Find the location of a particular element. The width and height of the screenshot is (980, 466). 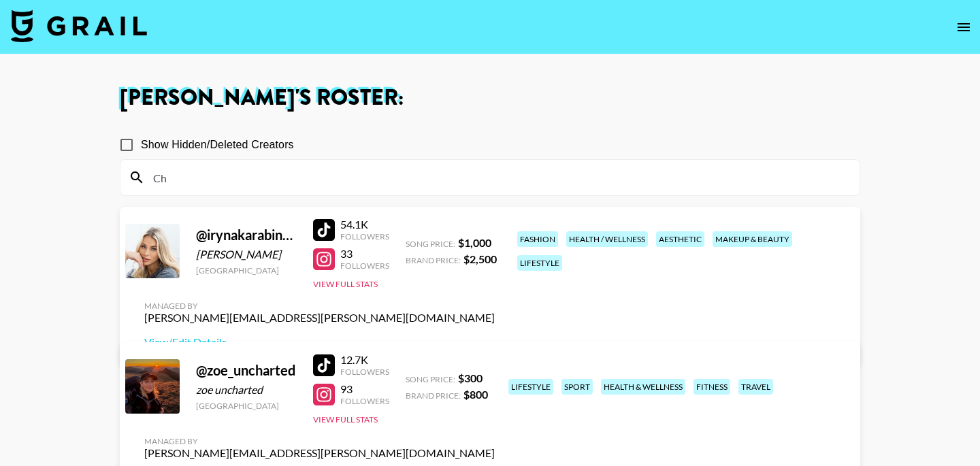

strong: $ 1,000 is located at coordinates (474, 242).